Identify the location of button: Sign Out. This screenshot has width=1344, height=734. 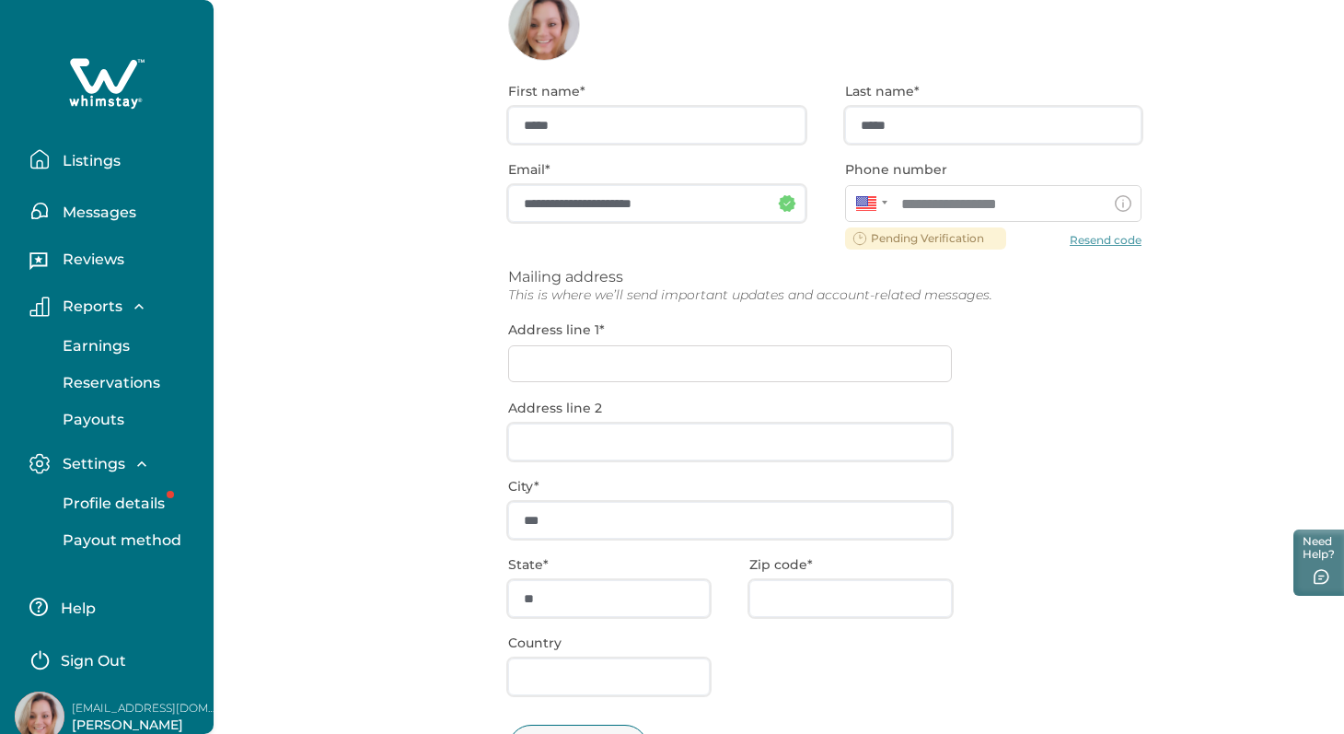
(110, 658).